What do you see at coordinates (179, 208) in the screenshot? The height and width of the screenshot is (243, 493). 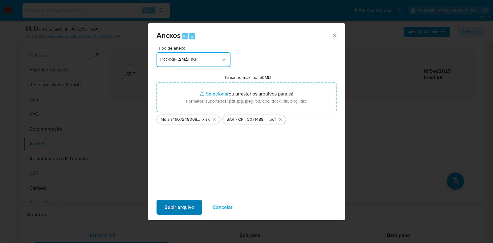 I see `button: Subir arquivo` at bounding box center [179, 208].